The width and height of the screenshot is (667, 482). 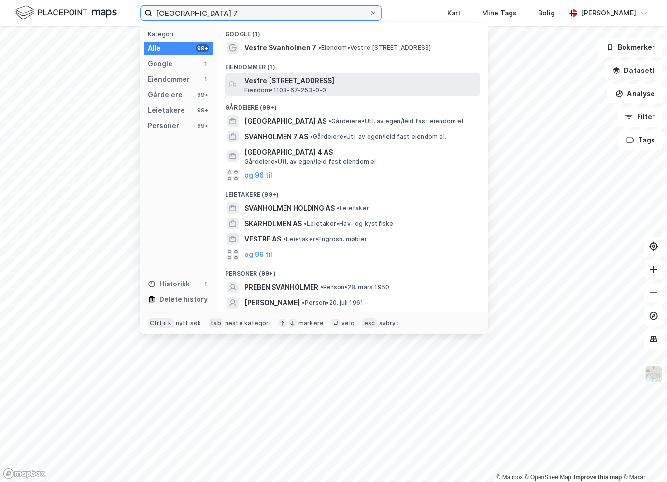 I want to click on span: VESTRE AS, so click(x=263, y=239).